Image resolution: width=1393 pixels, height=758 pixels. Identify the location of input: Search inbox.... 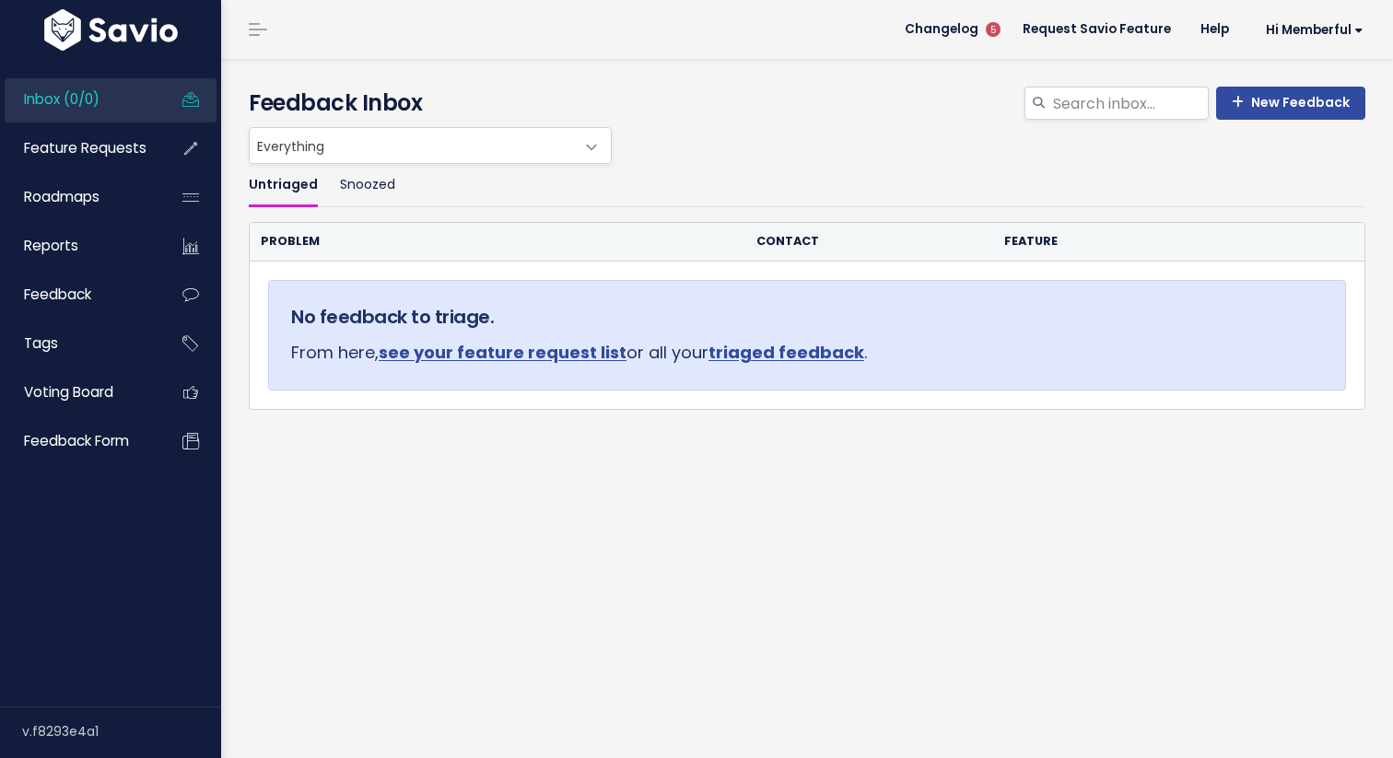
(1130, 103).